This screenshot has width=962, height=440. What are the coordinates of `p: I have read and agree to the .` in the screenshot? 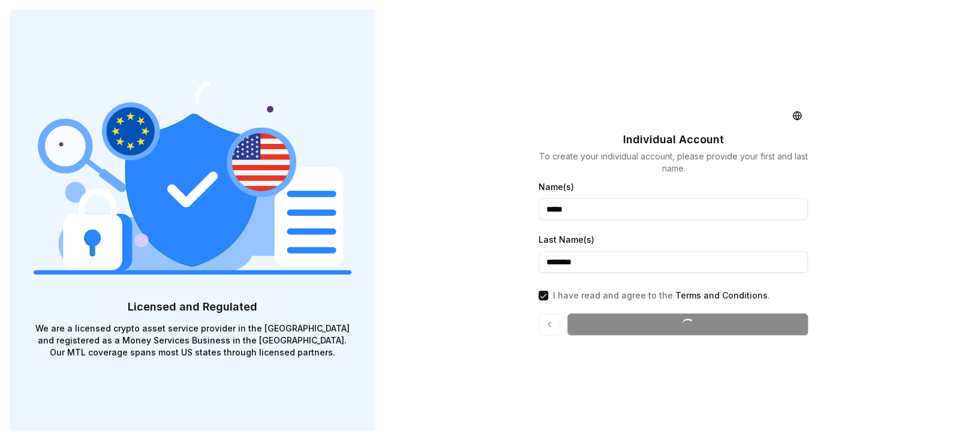 It's located at (661, 296).